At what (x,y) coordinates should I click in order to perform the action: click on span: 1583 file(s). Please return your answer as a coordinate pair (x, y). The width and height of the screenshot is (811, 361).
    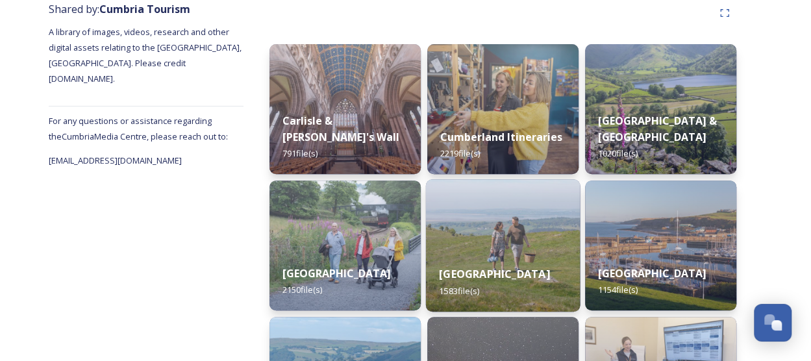
    Looking at the image, I should click on (459, 290).